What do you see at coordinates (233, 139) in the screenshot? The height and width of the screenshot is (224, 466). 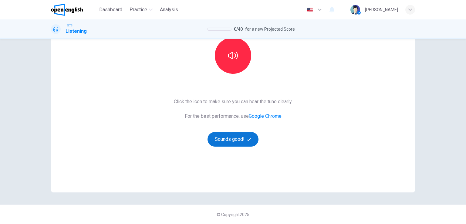 I see `button: Sounds good!` at bounding box center [233, 139].